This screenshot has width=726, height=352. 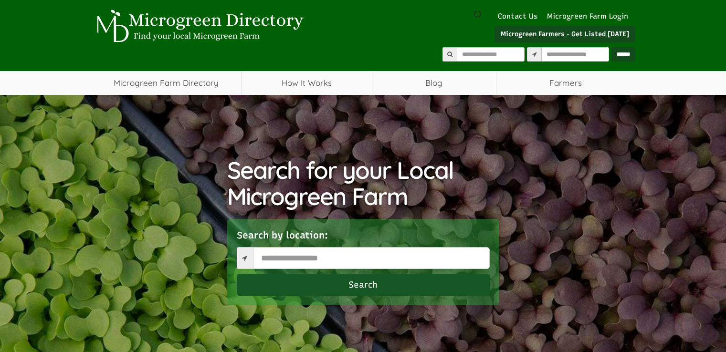 What do you see at coordinates (199, 26) in the screenshot?
I see `img: Microgreen Directory` at bounding box center [199, 26].